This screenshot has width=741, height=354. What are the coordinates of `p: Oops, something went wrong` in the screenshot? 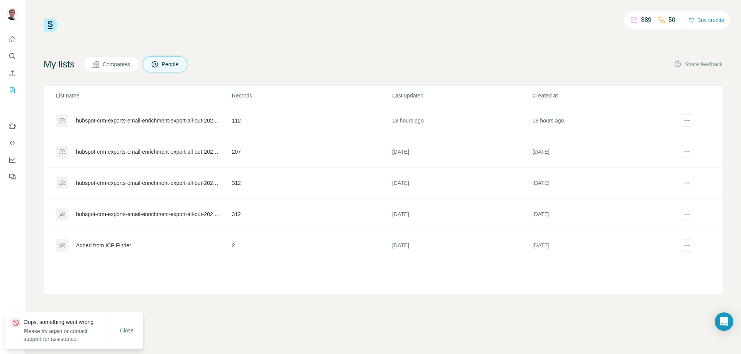 It's located at (67, 322).